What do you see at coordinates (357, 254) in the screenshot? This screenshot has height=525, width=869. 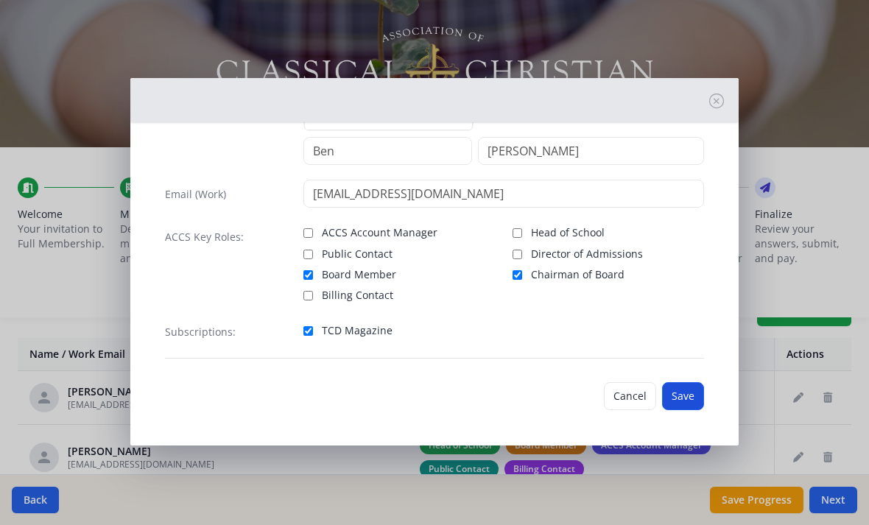 I see `span: Public Contact` at bounding box center [357, 254].